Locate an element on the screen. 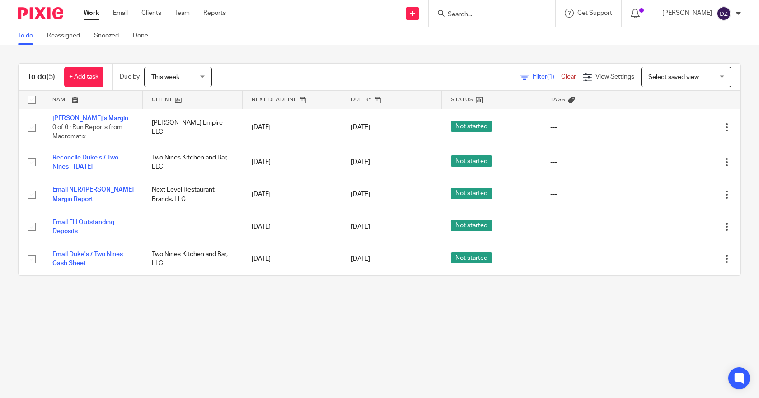  span: Tags is located at coordinates (558, 99).